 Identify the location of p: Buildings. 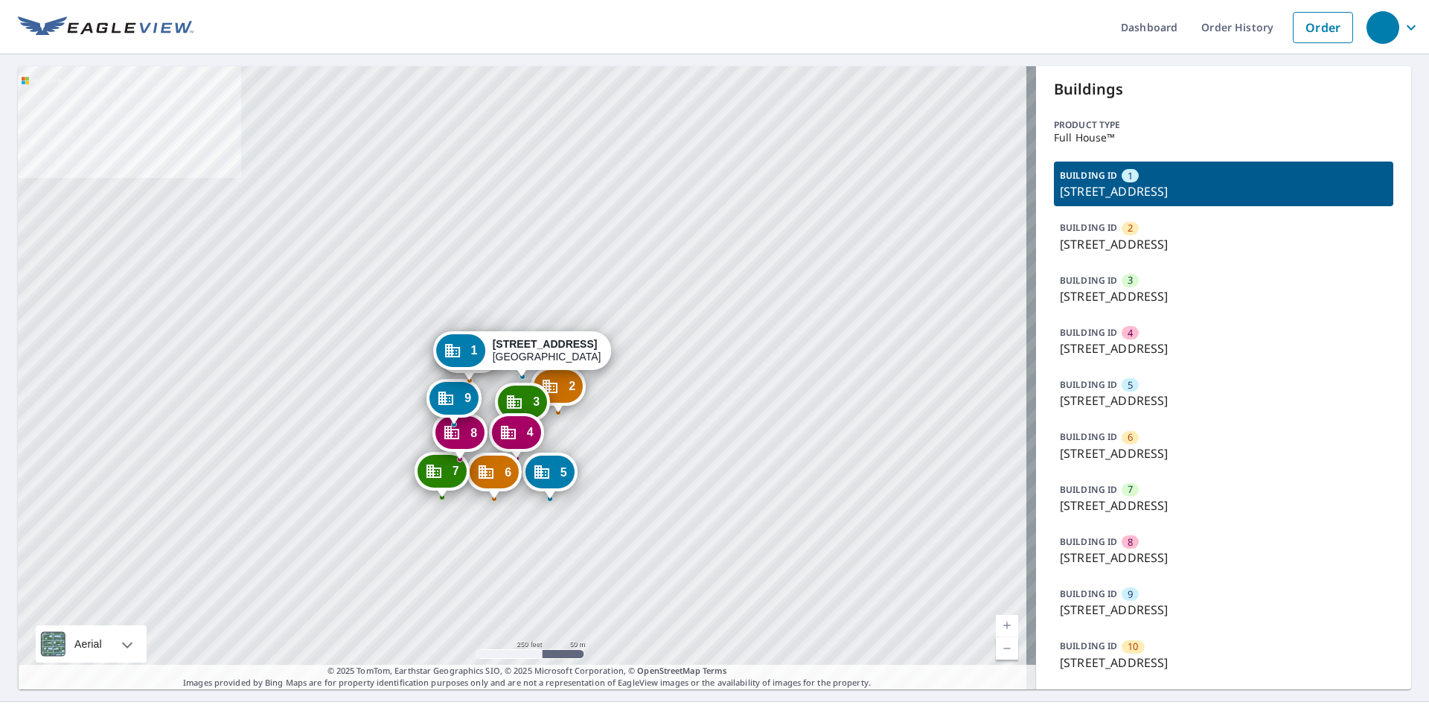
(1224, 89).